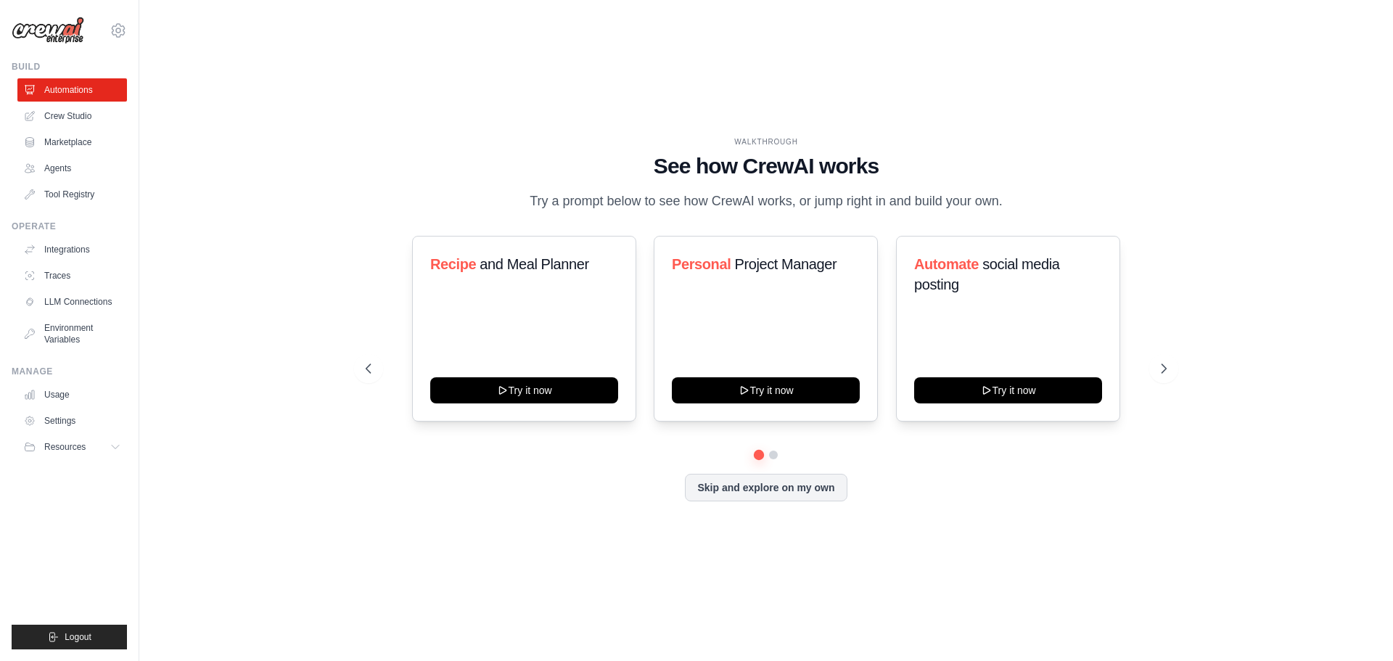  I want to click on span: Resources, so click(65, 447).